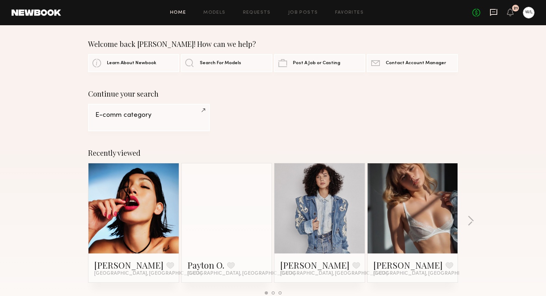 This screenshot has height=296, width=546. Describe the element at coordinates (257, 13) in the screenshot. I see `a: Requests` at that location.